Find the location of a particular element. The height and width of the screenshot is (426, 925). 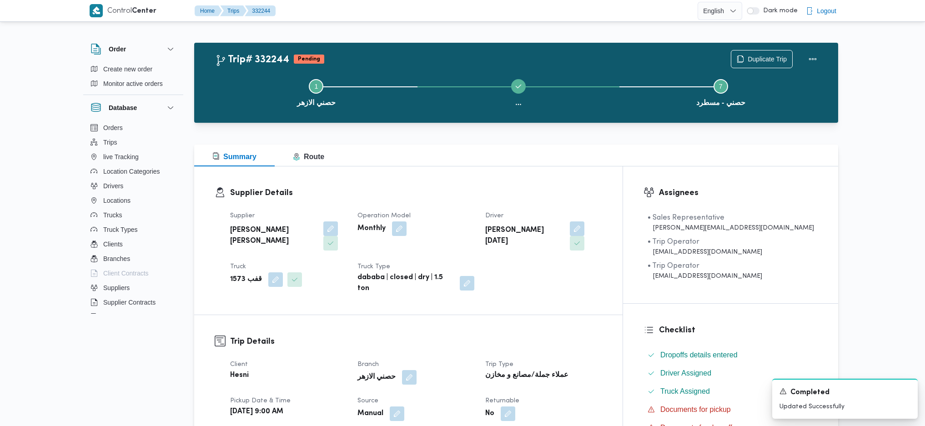

h3: Checklist is located at coordinates (738, 330).